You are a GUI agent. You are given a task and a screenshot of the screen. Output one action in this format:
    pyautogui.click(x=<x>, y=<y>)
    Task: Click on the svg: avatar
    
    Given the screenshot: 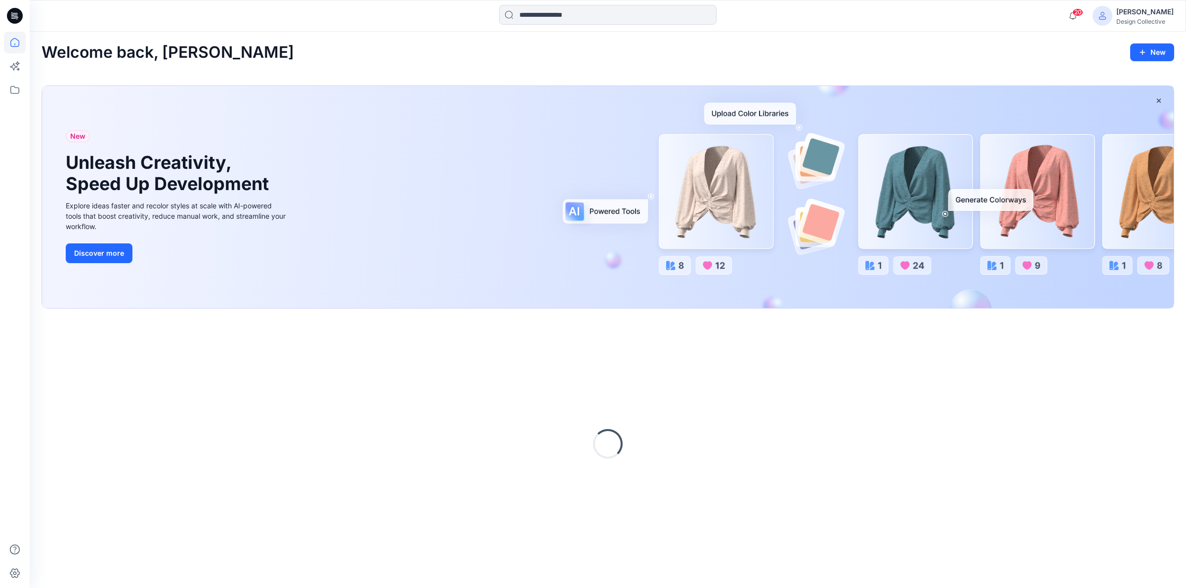 What is the action you would take?
    pyautogui.click(x=1102, y=16)
    